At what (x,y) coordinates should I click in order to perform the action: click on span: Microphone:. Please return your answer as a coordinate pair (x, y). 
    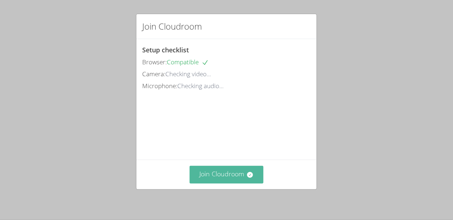
    Looking at the image, I should click on (160, 86).